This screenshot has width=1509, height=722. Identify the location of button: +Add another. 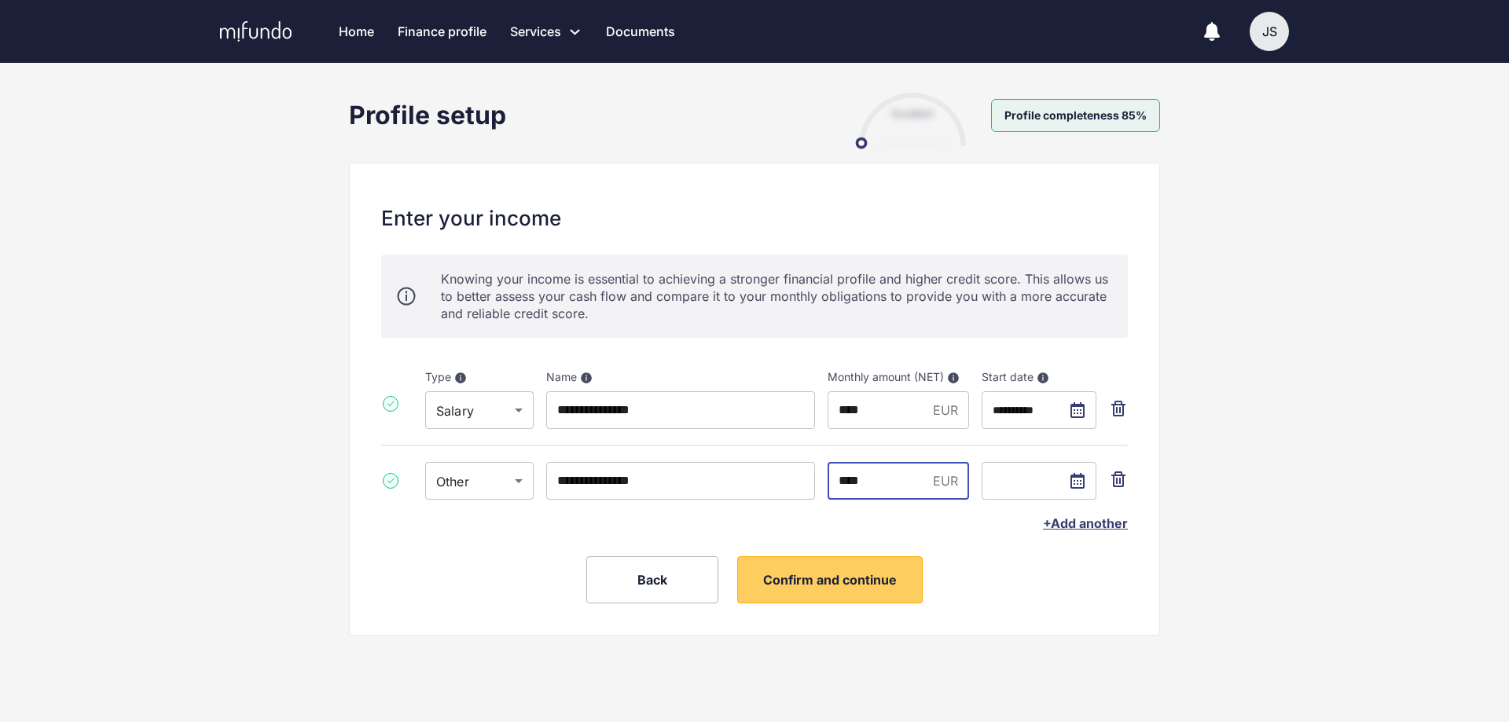
(1085, 523).